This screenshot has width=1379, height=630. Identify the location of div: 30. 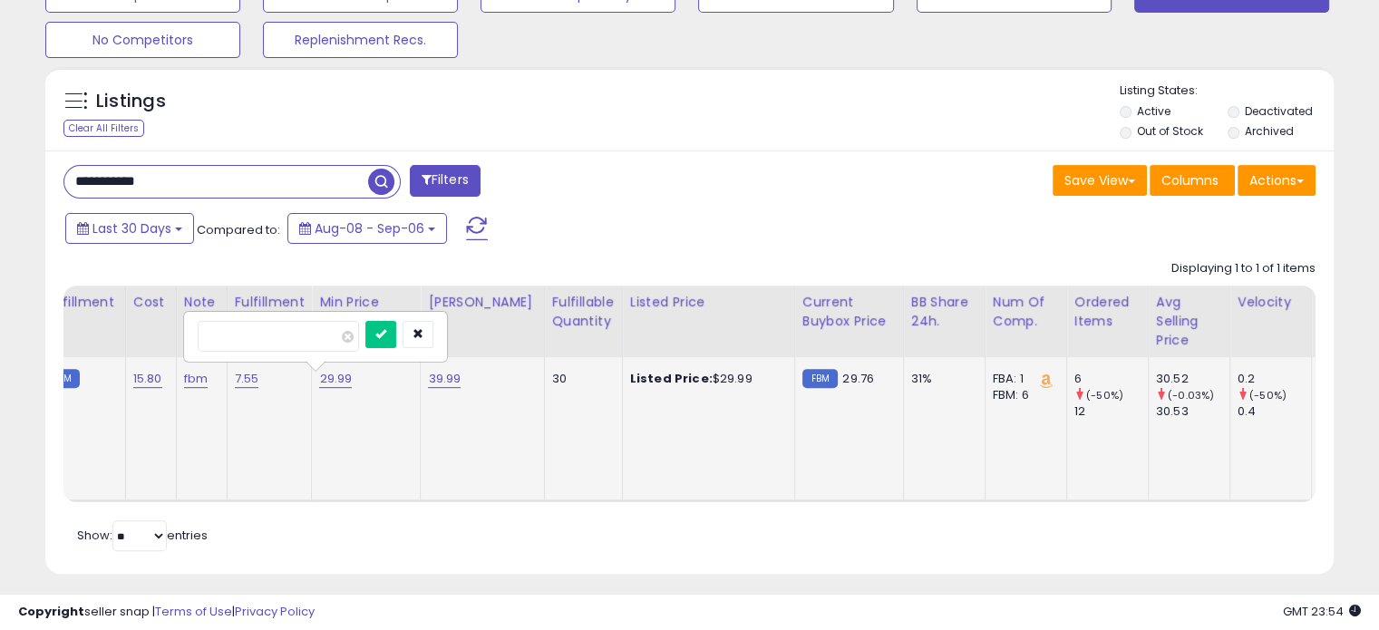
(580, 379).